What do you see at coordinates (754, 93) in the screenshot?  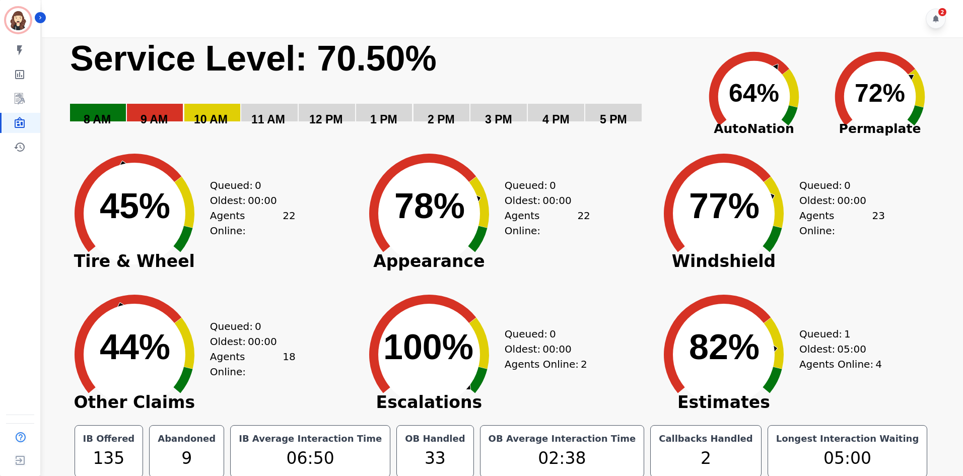 I see `text: 64%` at bounding box center [754, 93].